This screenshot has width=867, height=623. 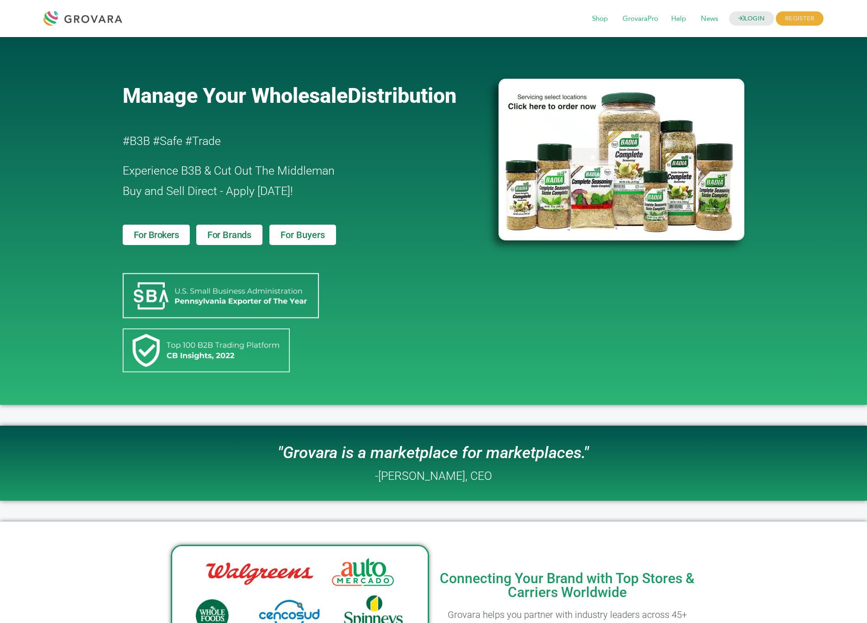 I want to click on h2: #B3B #Safe #Trade, so click(x=284, y=141).